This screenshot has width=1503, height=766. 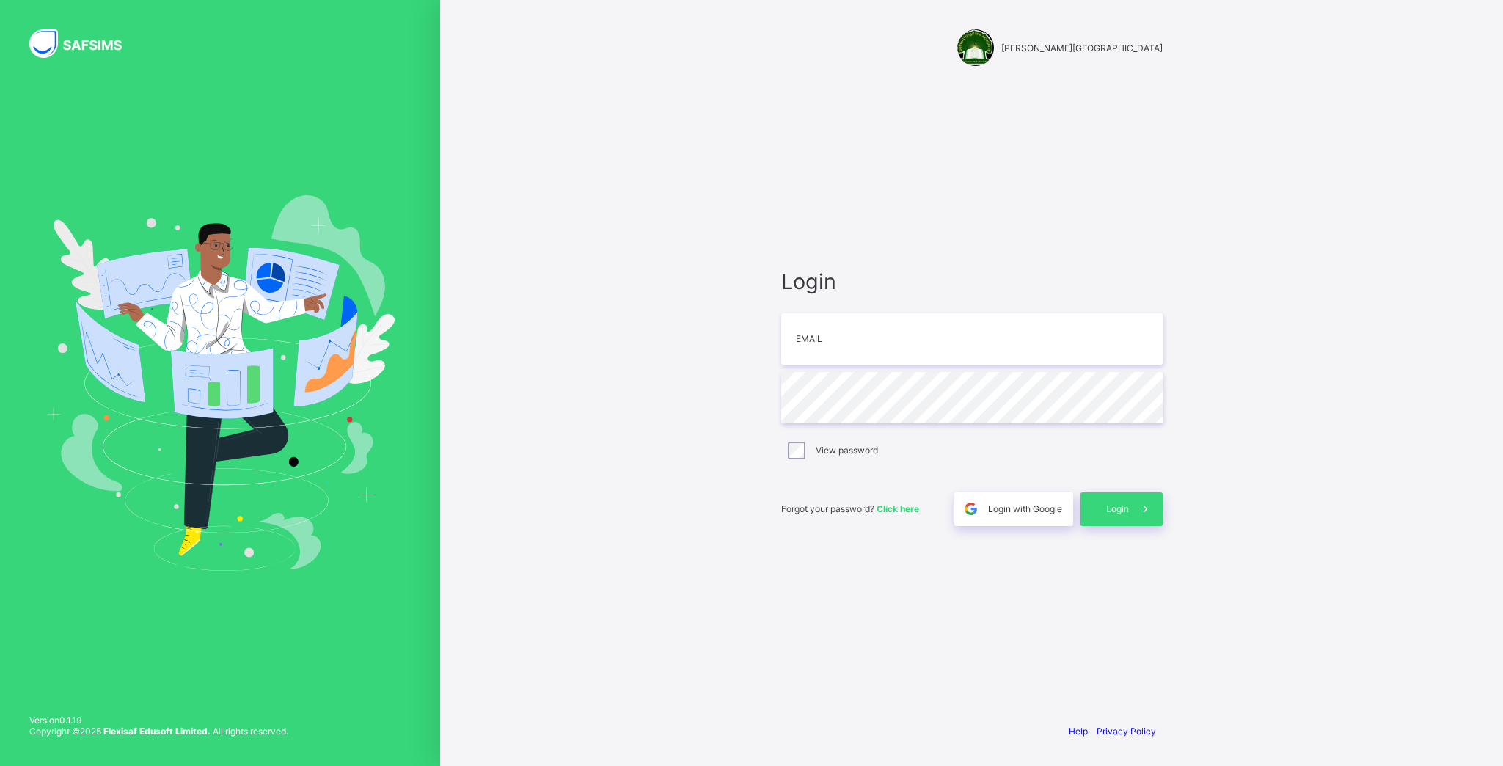 What do you see at coordinates (850, 508) in the screenshot?
I see `span: Forgot your password?` at bounding box center [850, 508].